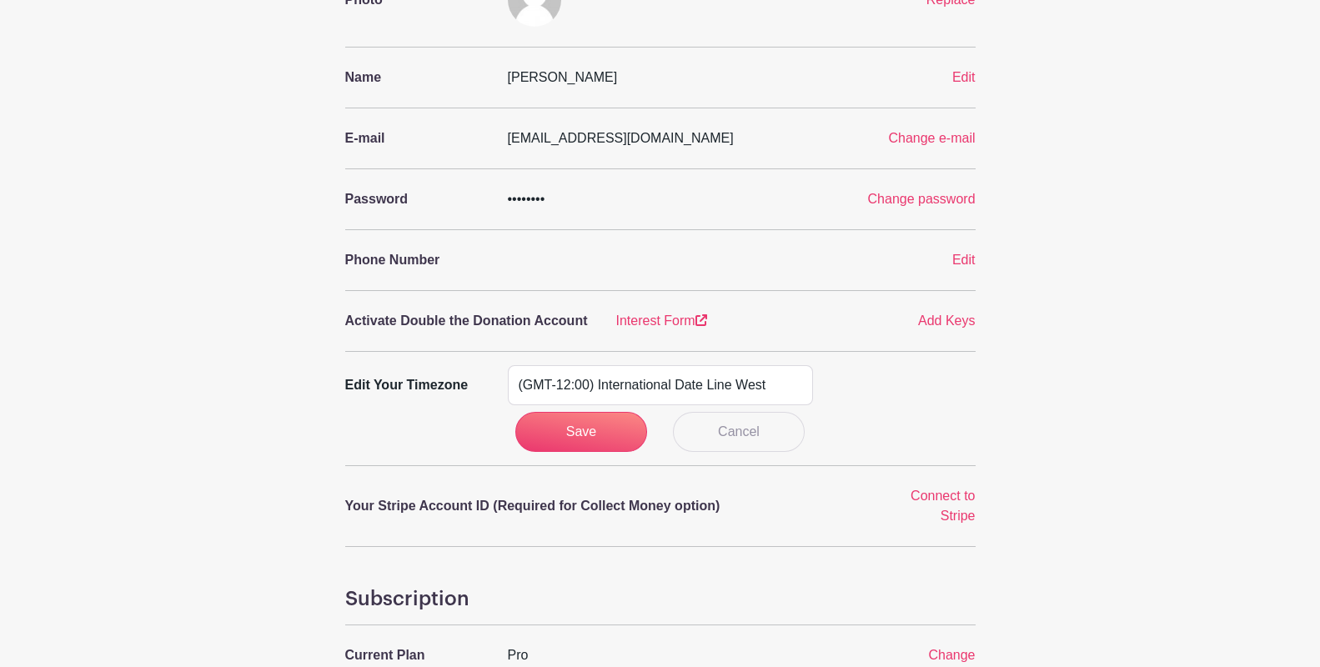 The width and height of the screenshot is (1320, 667). What do you see at coordinates (661, 320) in the screenshot?
I see `a: Interest Form` at bounding box center [661, 320].